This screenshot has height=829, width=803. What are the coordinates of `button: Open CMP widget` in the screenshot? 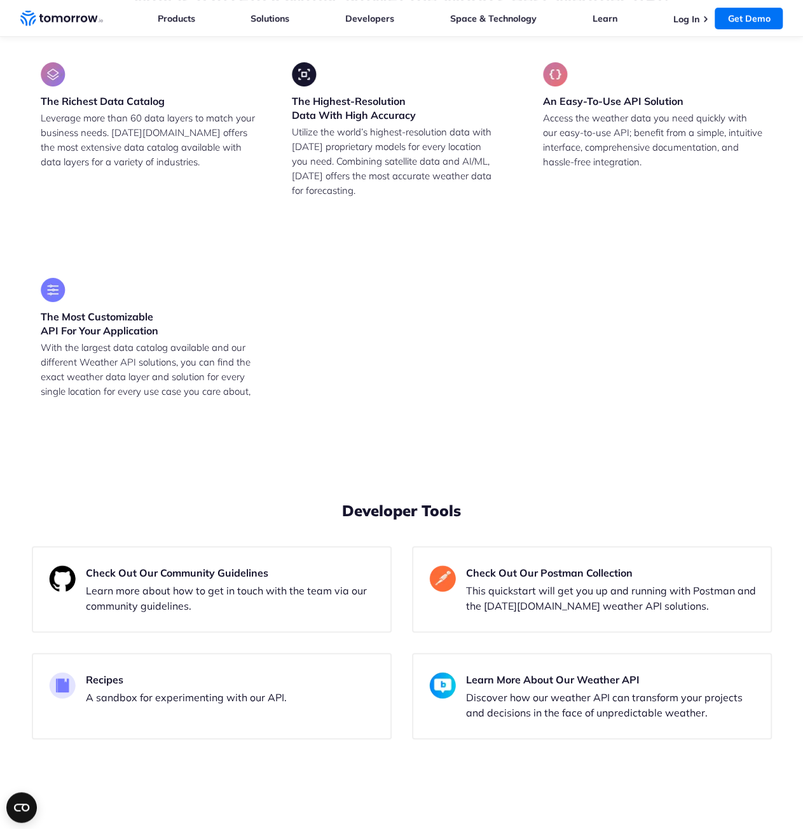 It's located at (22, 808).